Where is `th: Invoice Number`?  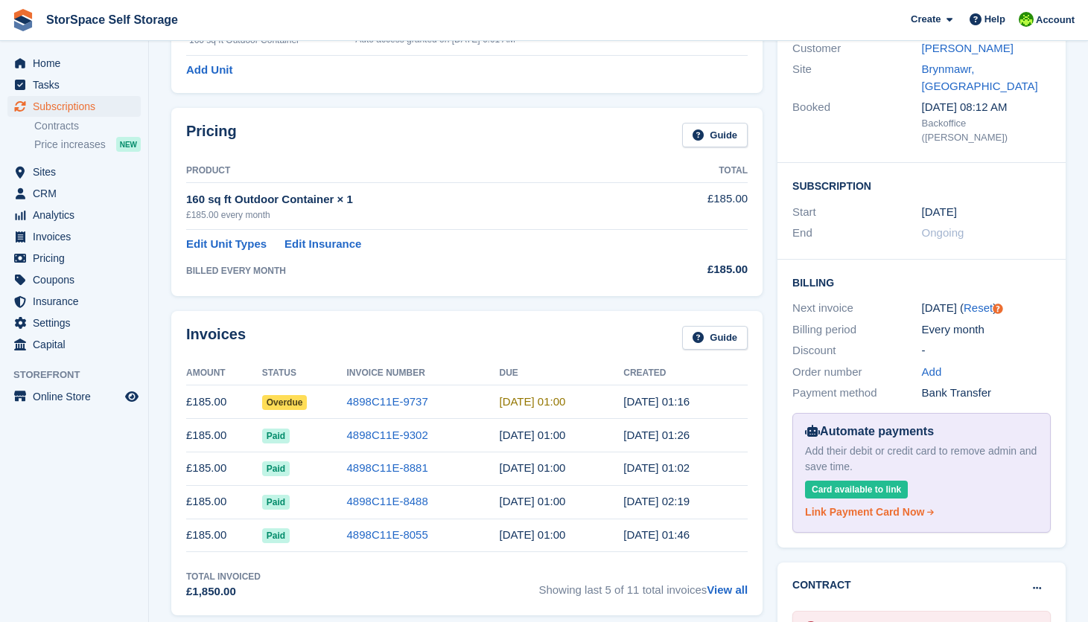
th: Invoice Number is located at coordinates (423, 374).